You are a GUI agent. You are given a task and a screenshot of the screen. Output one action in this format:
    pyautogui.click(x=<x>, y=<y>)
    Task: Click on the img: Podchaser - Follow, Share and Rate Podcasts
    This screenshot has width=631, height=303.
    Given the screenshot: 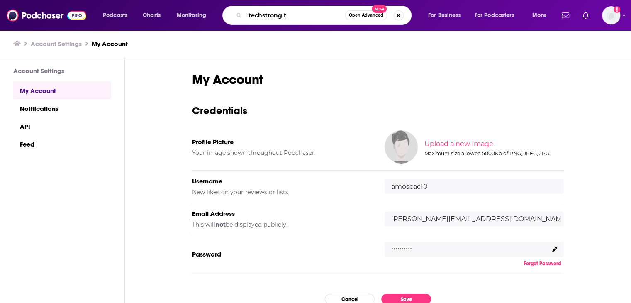 What is the action you would take?
    pyautogui.click(x=46, y=15)
    